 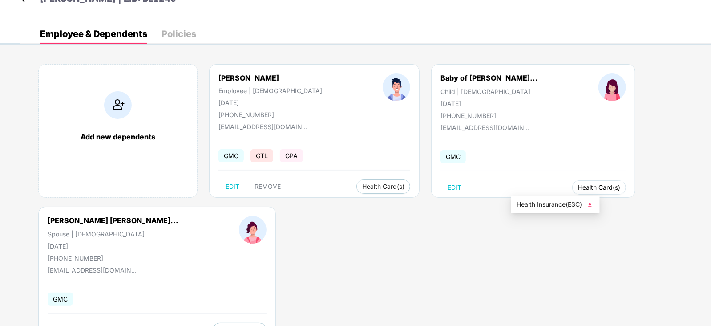 I want to click on div: Add new dependents, so click(x=118, y=137).